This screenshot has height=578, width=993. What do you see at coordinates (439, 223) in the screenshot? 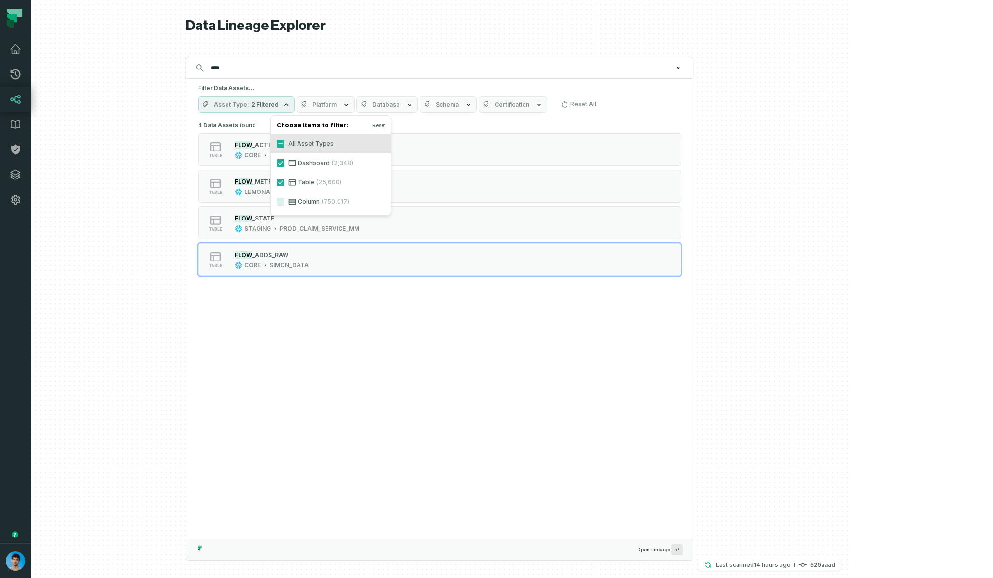
I see `button: tableSTAGINGPROD_CLAIM_SERVICE_MM` at bounding box center [439, 223].